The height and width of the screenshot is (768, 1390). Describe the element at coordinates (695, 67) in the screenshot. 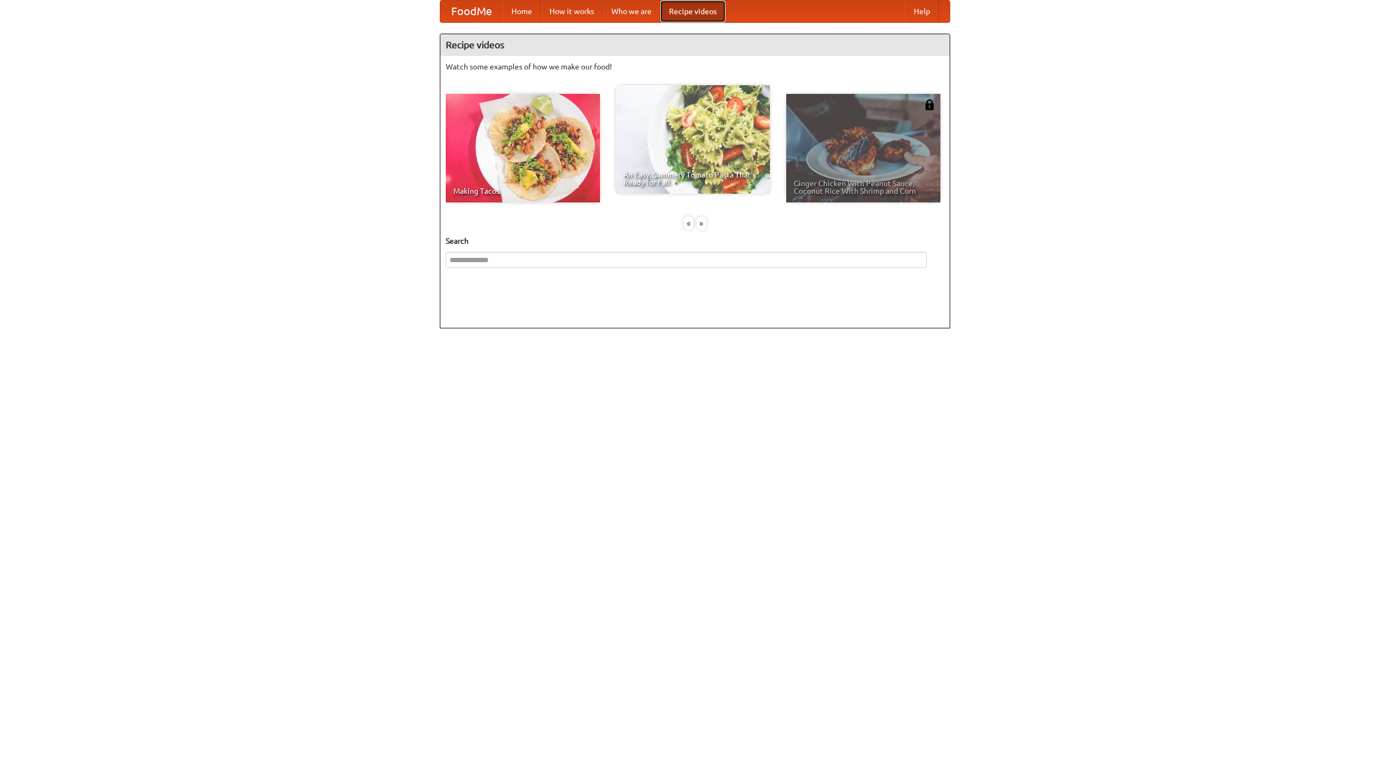

I see `p: Watch some examples of how we make our food!` at that location.